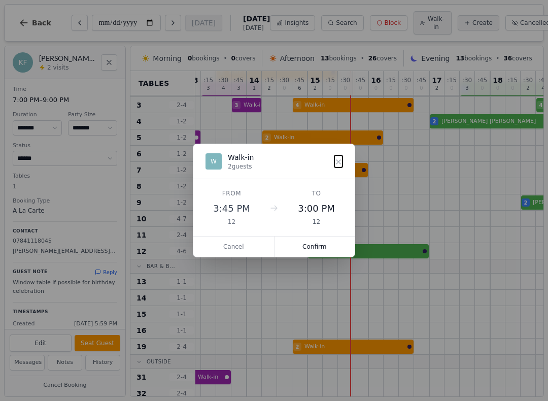 The height and width of the screenshot is (401, 548). Describe the element at coordinates (316, 208) in the screenshot. I see `div: 3:00 PM` at that location.